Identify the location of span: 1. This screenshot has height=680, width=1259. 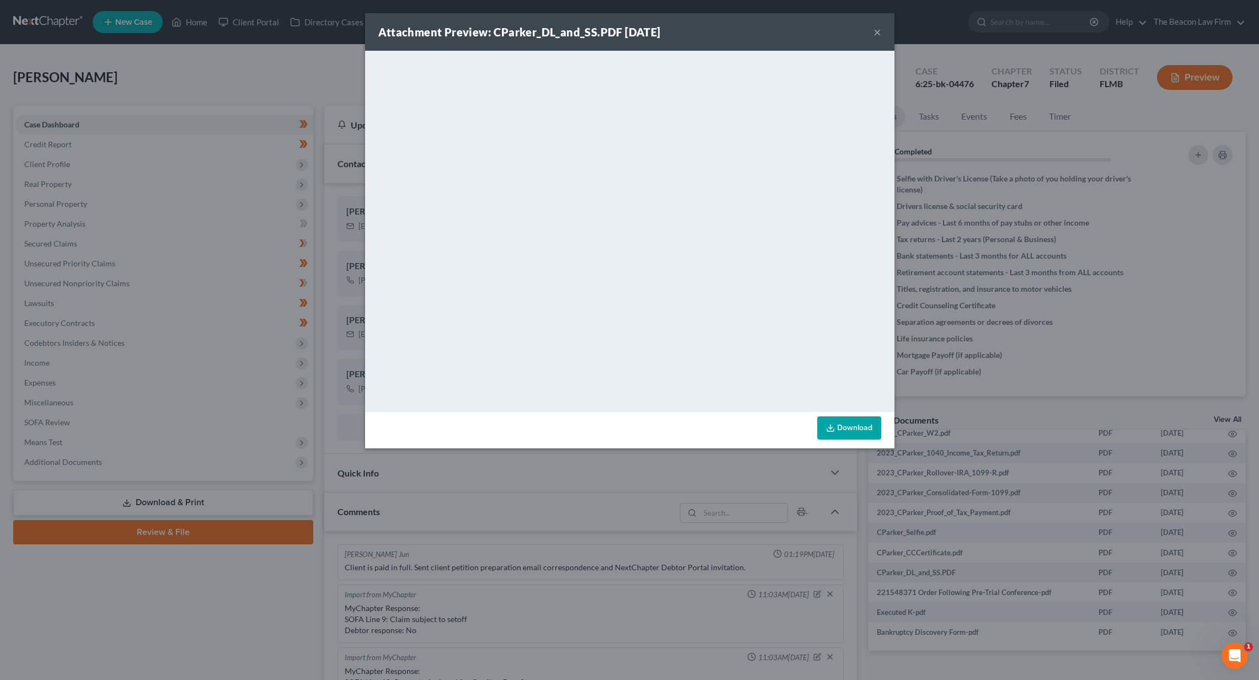
(1249, 647).